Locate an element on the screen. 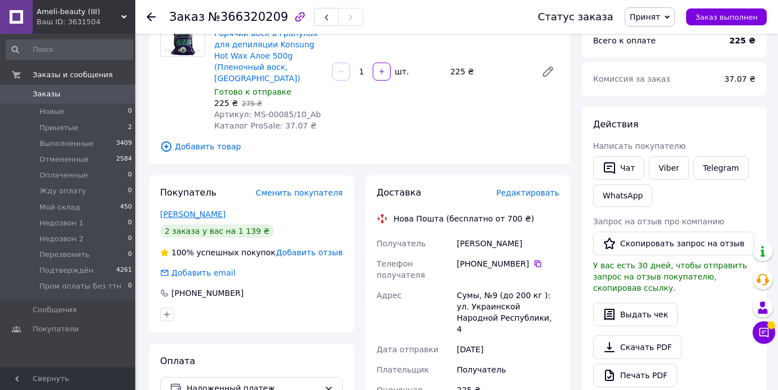  div: Сумы, №9 (до 200 кг ): ул. Украинской Народной Республики, 4 is located at coordinates (508, 312).